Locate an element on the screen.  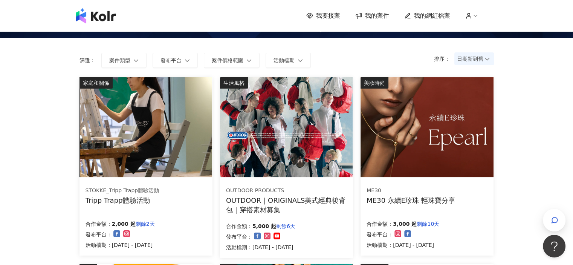
div: OUTDOOR PRODUCTS is located at coordinates (287, 191).